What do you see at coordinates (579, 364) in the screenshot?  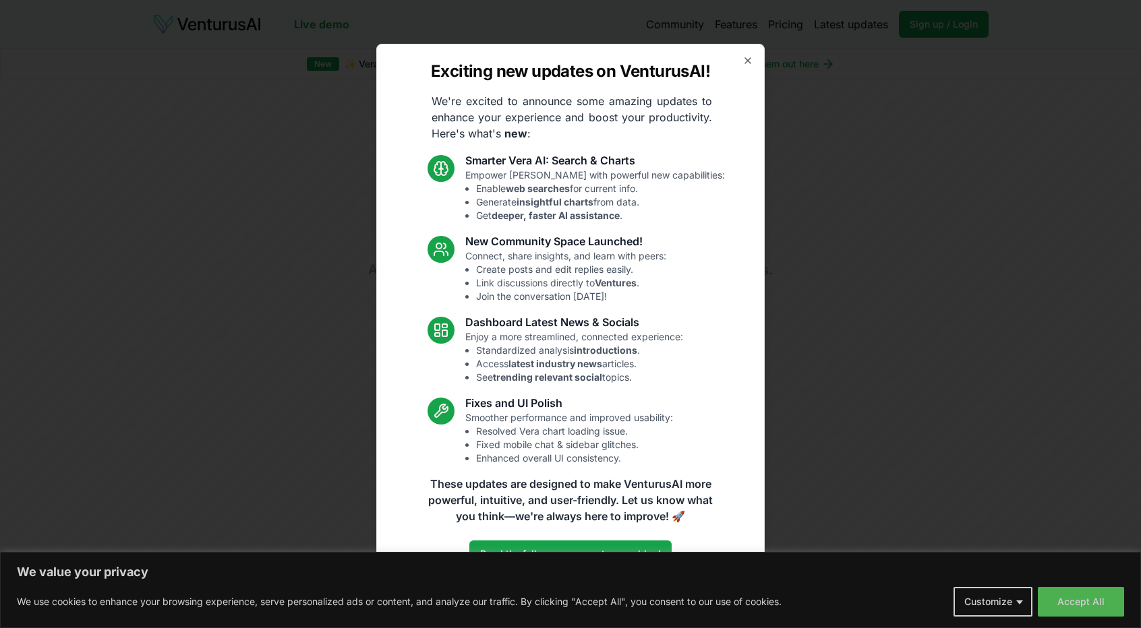 I see `li: Access articles.` at bounding box center [579, 364].